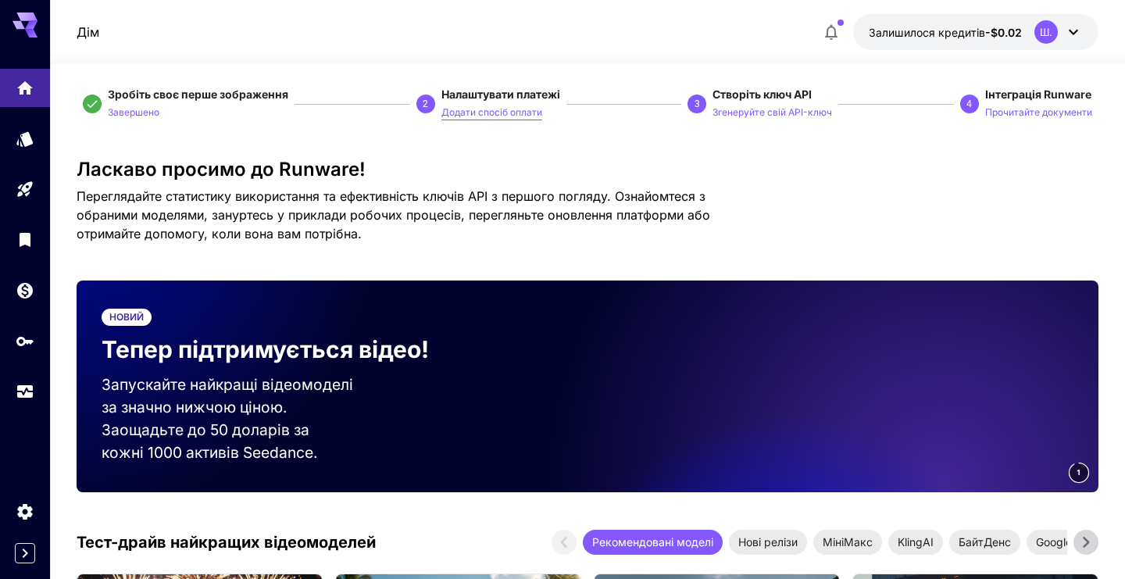  I want to click on font: Залишилося кредитів, so click(927, 32).